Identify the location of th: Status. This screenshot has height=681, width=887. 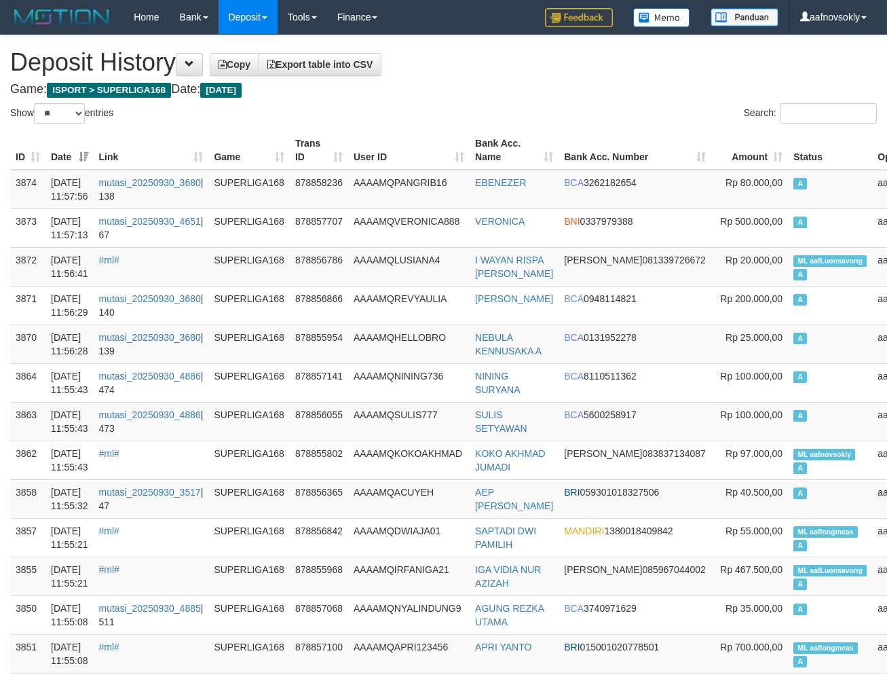
(830, 150).